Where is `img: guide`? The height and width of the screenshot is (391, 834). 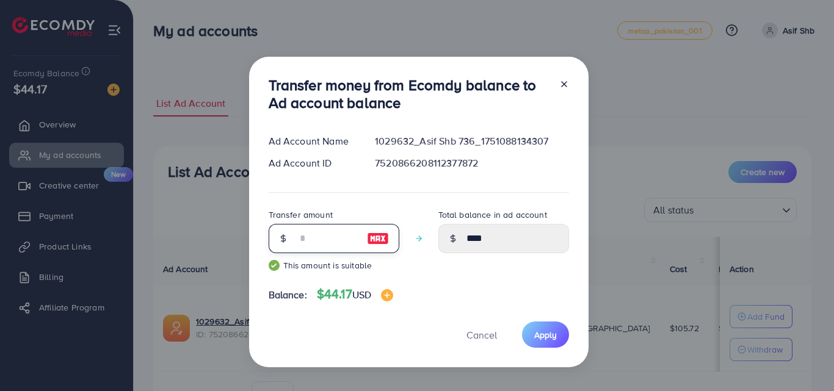 img: guide is located at coordinates (274, 265).